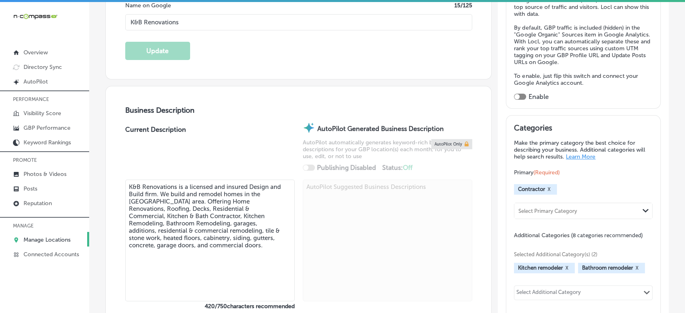 Image resolution: width=685 pixels, height=313 pixels. Describe the element at coordinates (547, 172) in the screenshot. I see `span: (Required)` at that location.